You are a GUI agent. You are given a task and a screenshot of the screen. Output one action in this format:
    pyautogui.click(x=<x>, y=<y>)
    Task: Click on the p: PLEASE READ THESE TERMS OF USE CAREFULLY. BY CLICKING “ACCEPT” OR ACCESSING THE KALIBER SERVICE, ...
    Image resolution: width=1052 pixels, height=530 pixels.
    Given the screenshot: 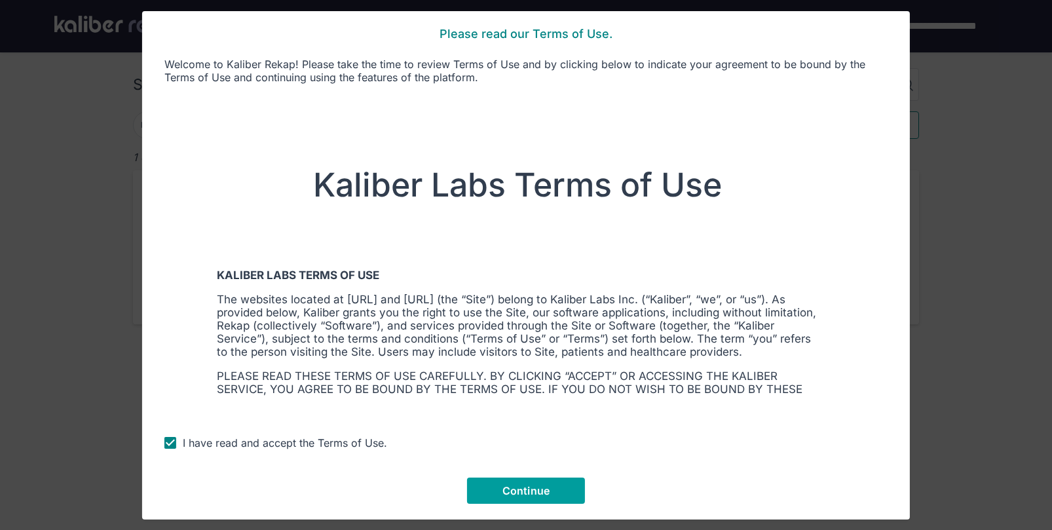 What is the action you would take?
    pyautogui.click(x=517, y=415)
    